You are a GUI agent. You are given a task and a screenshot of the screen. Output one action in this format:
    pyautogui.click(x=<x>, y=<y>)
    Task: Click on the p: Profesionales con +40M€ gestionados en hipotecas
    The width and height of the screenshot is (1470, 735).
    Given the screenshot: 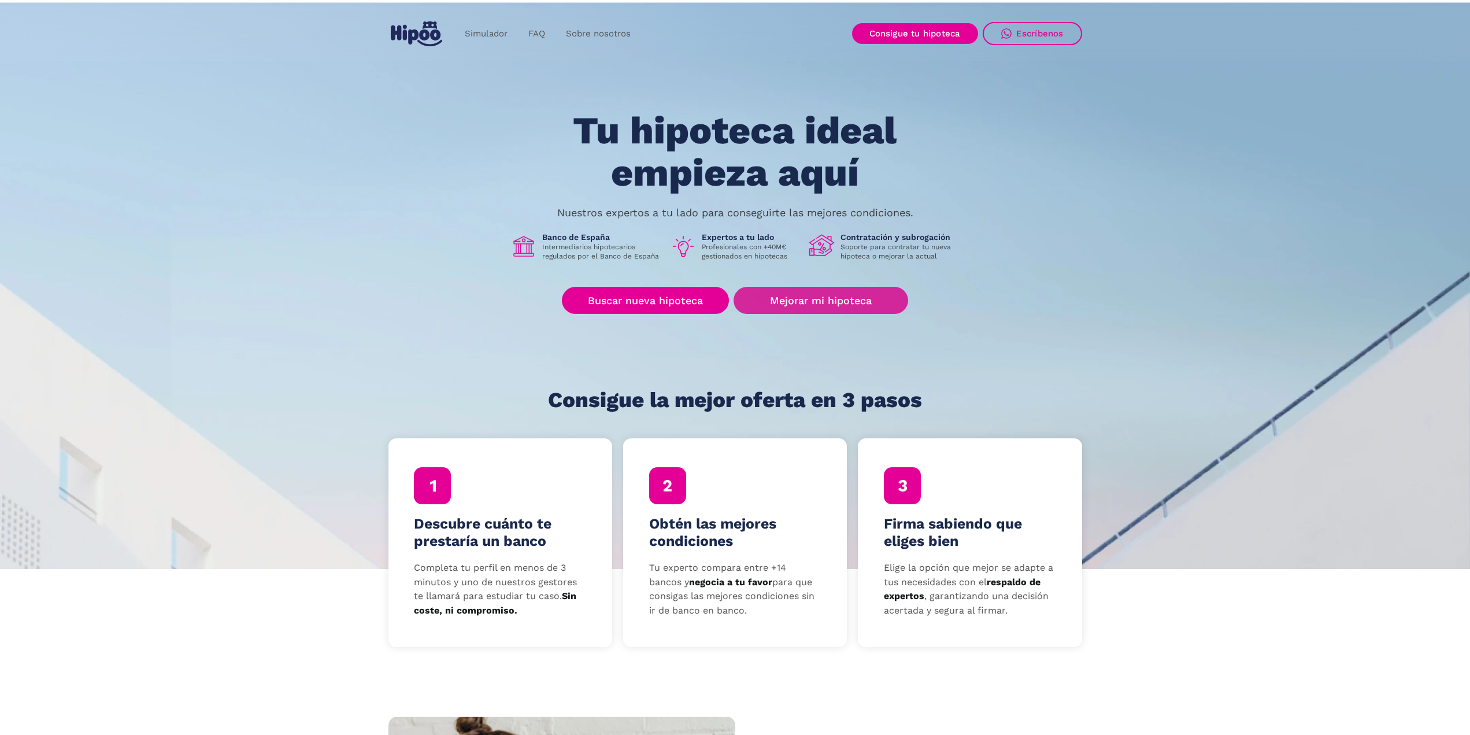 What is the action you would take?
    pyautogui.click(x=751, y=252)
    